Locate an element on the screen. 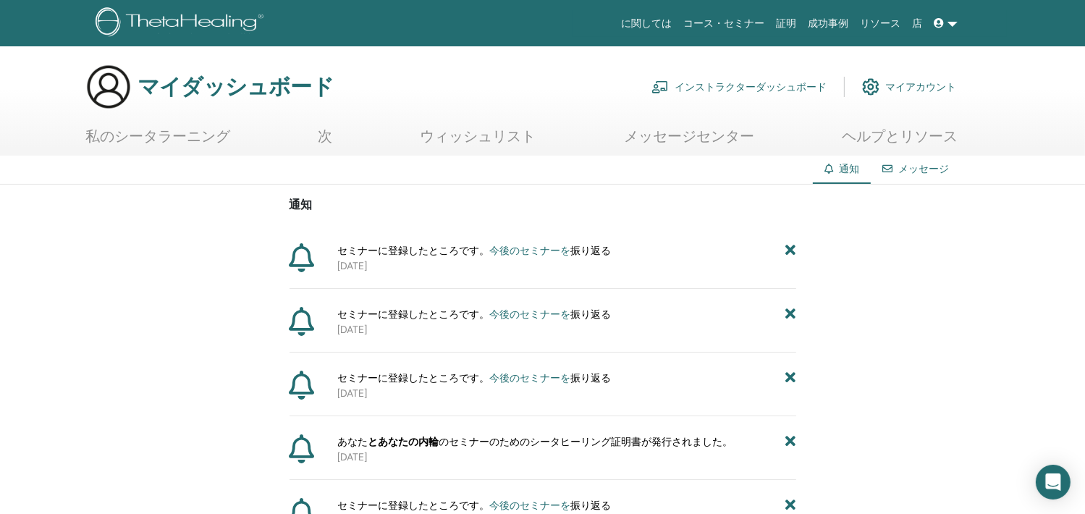 This screenshot has width=1085, height=514. a: ウィッシュリスト is located at coordinates (479, 141).